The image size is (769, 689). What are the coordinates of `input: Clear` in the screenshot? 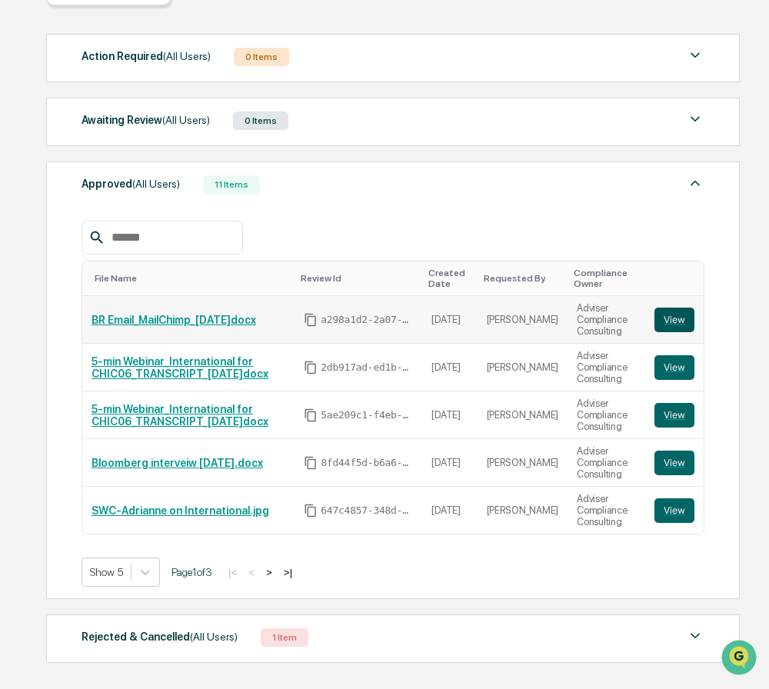 It's located at (147, 78).